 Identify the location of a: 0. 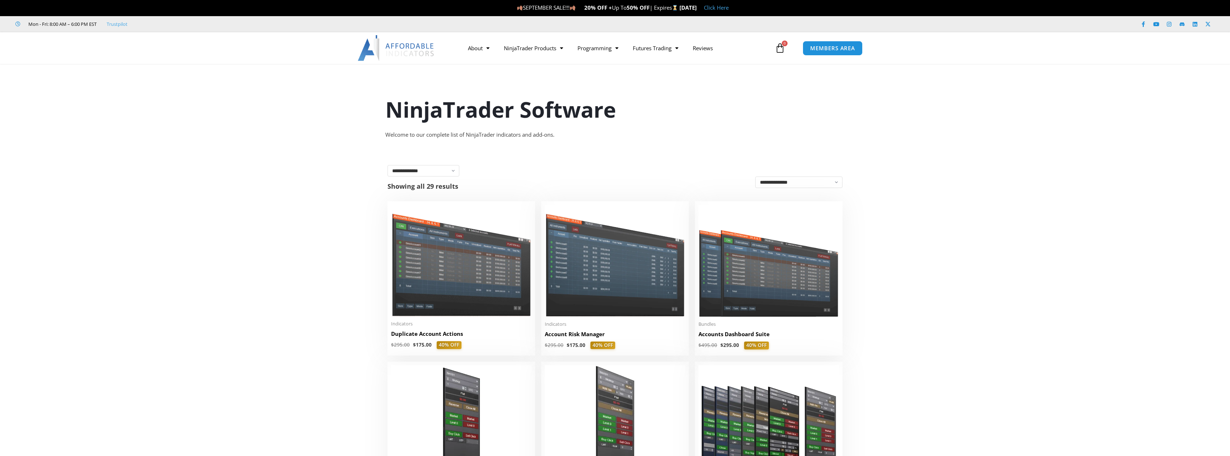
(780, 48).